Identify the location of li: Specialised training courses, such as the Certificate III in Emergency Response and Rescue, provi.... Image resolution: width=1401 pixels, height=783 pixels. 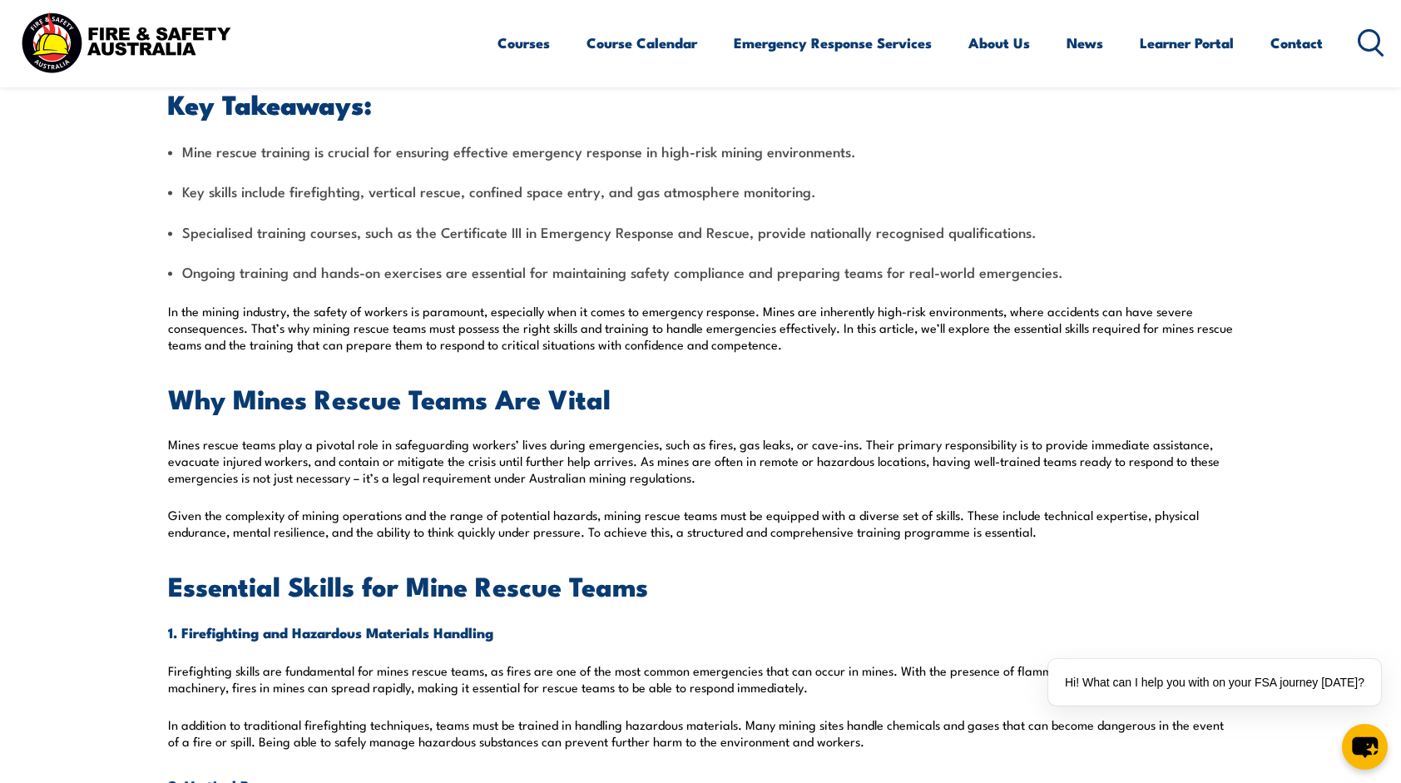
(700, 231).